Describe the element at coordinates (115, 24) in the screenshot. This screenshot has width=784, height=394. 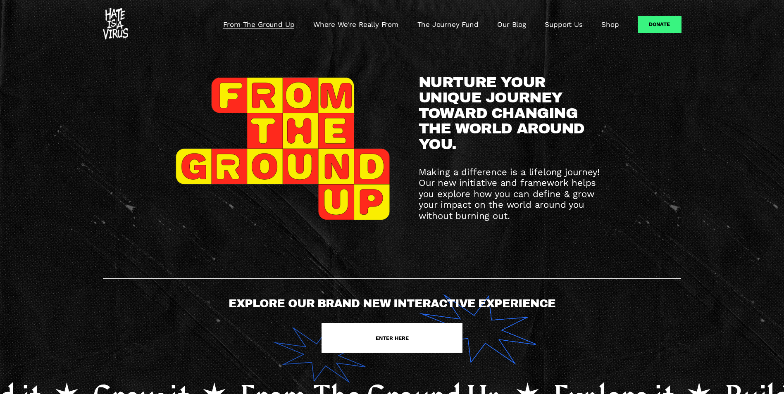
I see `img: #HATEISAVIRUS` at that location.